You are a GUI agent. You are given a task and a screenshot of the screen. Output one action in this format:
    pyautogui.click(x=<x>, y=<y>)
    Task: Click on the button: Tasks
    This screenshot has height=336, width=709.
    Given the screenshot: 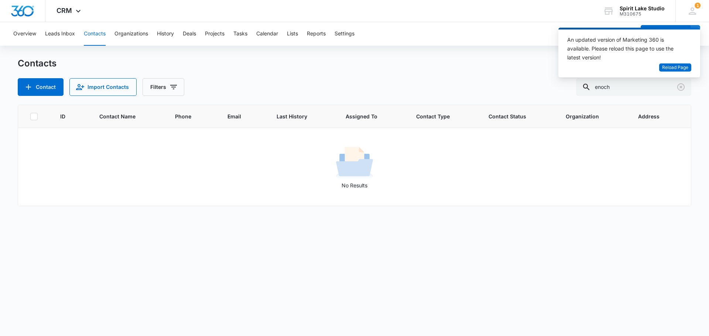 What is the action you would take?
    pyautogui.click(x=240, y=34)
    